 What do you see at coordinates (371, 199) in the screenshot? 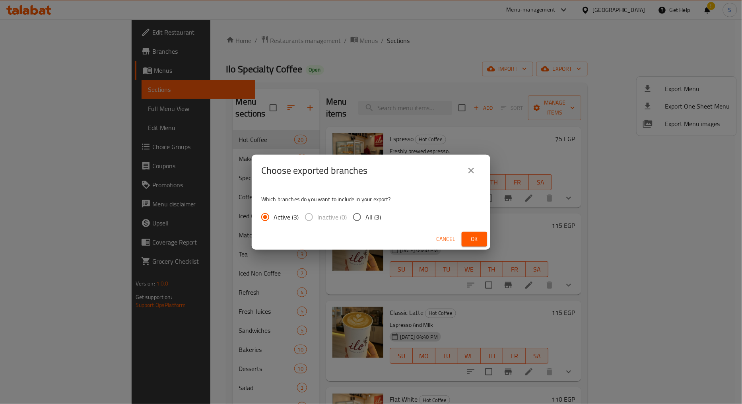
I see `p: Which branches do you want to include in your export?` at bounding box center [371, 199].